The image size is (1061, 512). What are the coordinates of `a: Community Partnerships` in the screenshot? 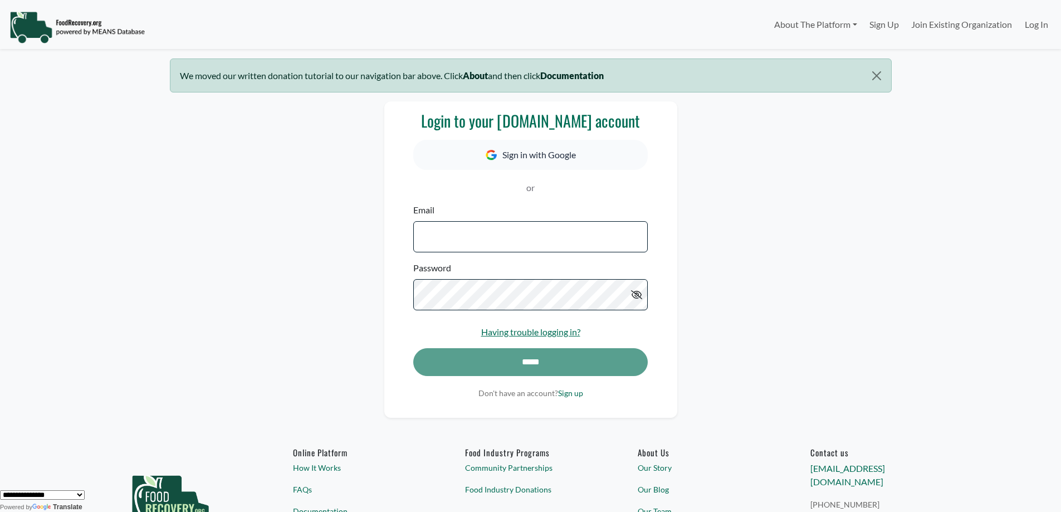 It's located at (530, 467).